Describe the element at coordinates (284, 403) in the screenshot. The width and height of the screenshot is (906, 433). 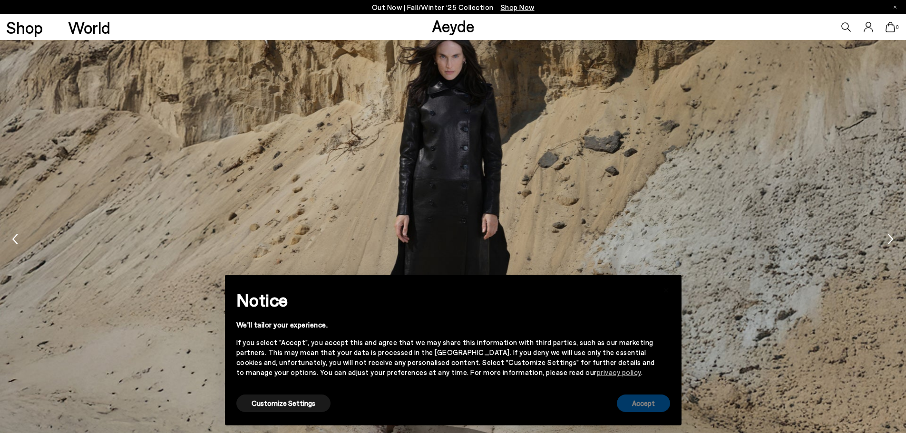
I see `button: Customize Settings` at that location.